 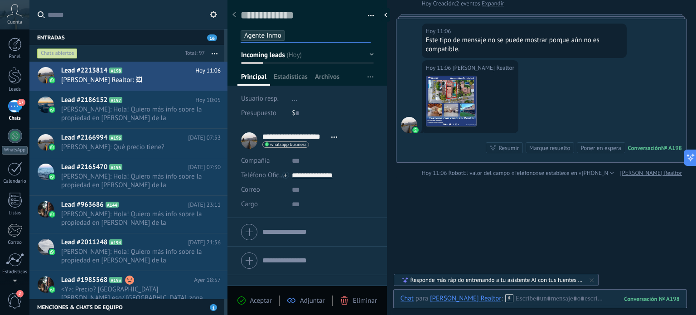 I want to click on span: Cuenta, so click(x=15, y=22).